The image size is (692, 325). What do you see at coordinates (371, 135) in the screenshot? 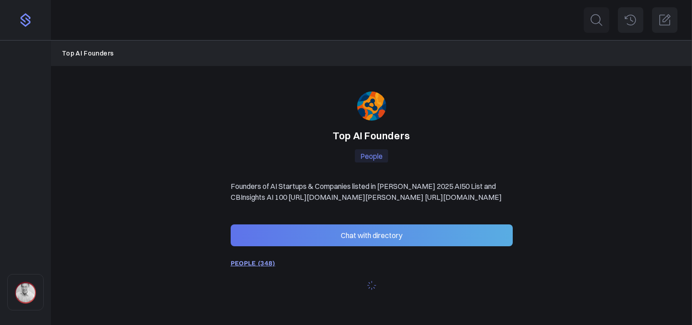
I see `h1: Top AI Founders` at bounding box center [371, 135].